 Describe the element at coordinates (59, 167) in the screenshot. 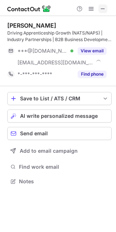

I see `button: Find work email` at that location.